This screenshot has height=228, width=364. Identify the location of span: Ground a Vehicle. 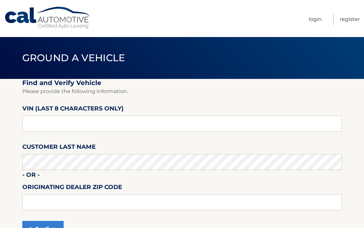
(74, 58).